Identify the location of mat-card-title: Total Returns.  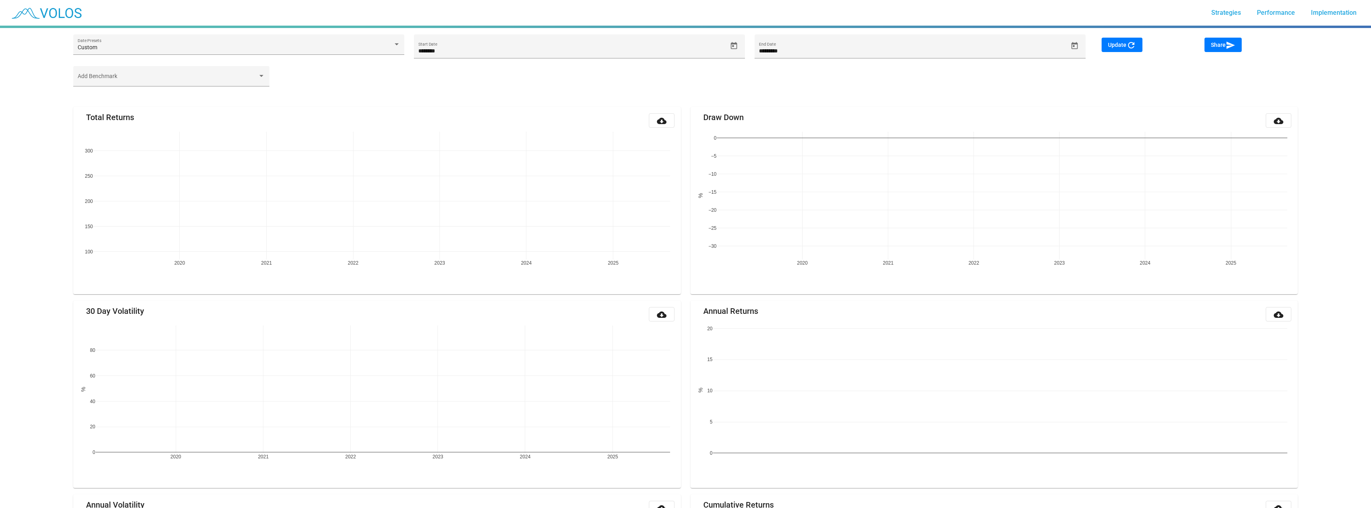
(110, 117).